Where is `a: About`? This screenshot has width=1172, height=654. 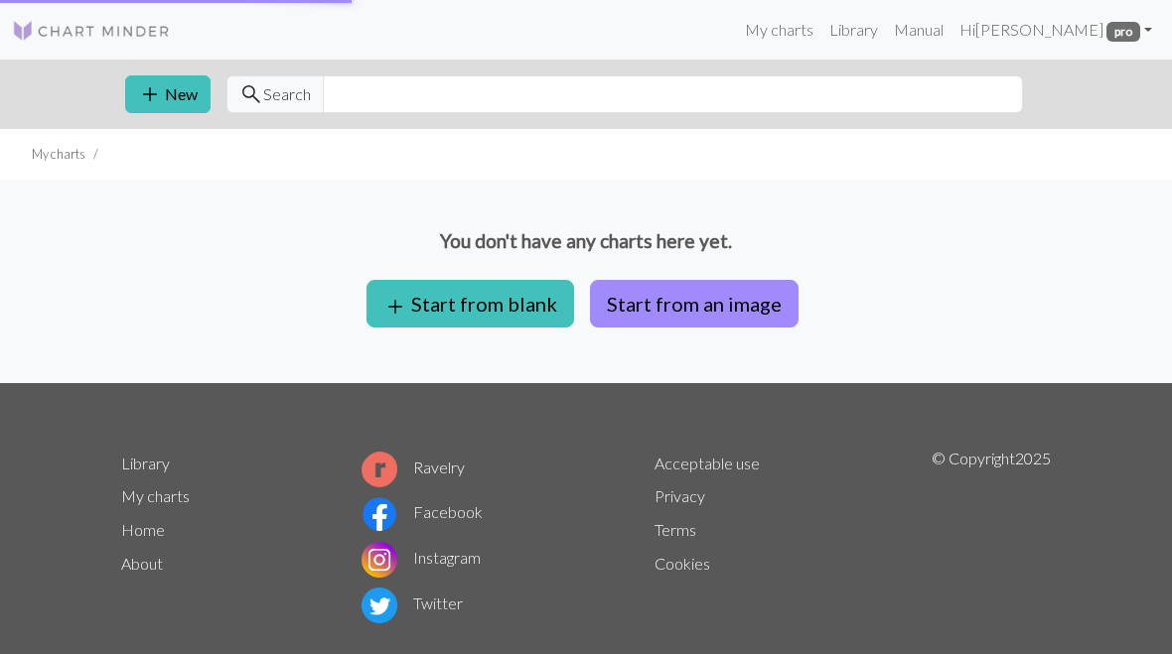
a: About is located at coordinates (142, 563).